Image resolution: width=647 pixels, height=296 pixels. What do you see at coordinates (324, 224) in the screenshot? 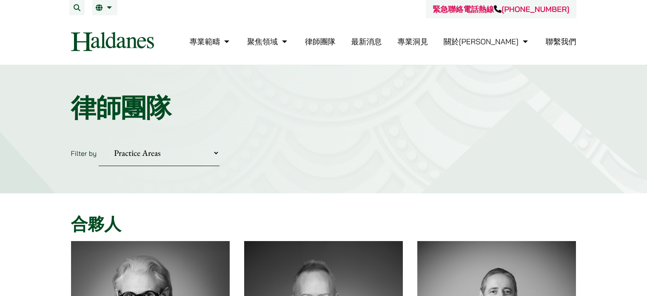
I see `h2: 合夥人` at bounding box center [324, 224].